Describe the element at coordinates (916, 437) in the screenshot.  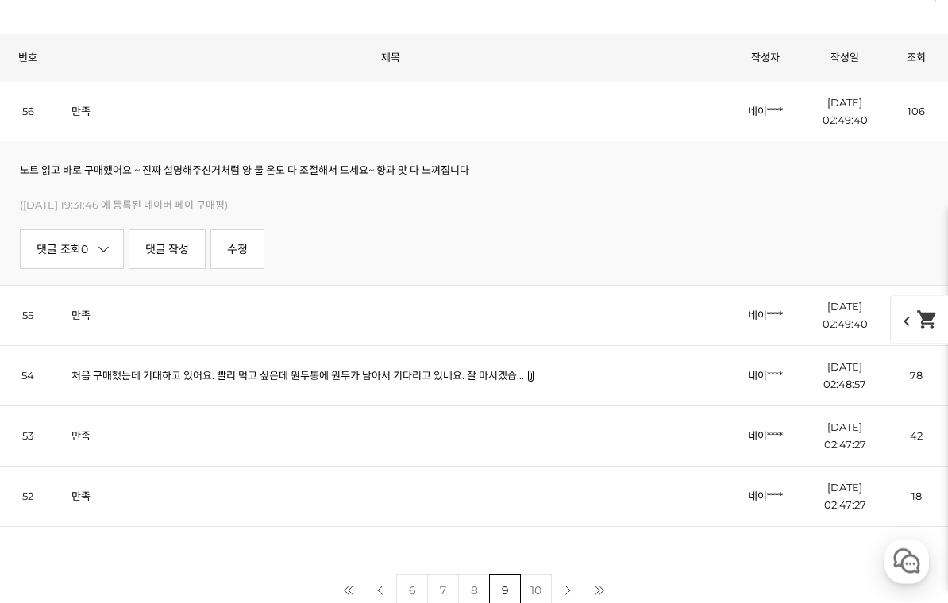
I see `td: 42` at that location.